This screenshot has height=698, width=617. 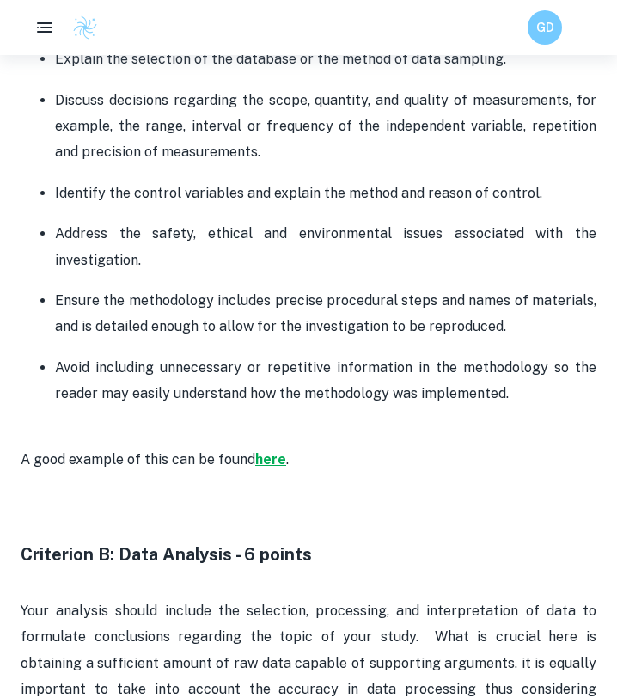 What do you see at coordinates (326, 193) in the screenshot?
I see `p: Identify the control variables and explain the method and reason of control.` at bounding box center [326, 193].